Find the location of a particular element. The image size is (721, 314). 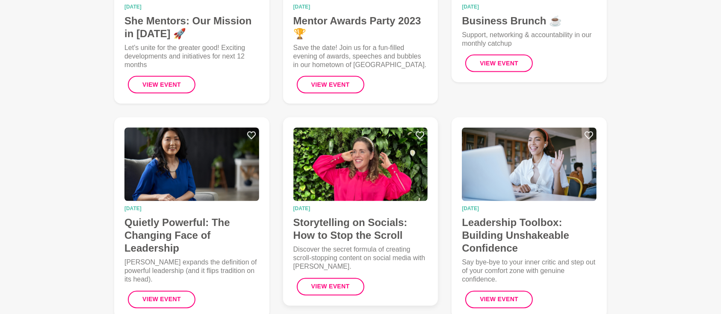

img: Leadership Toolbox: Building Unshakeable Confidence is located at coordinates (529, 165).